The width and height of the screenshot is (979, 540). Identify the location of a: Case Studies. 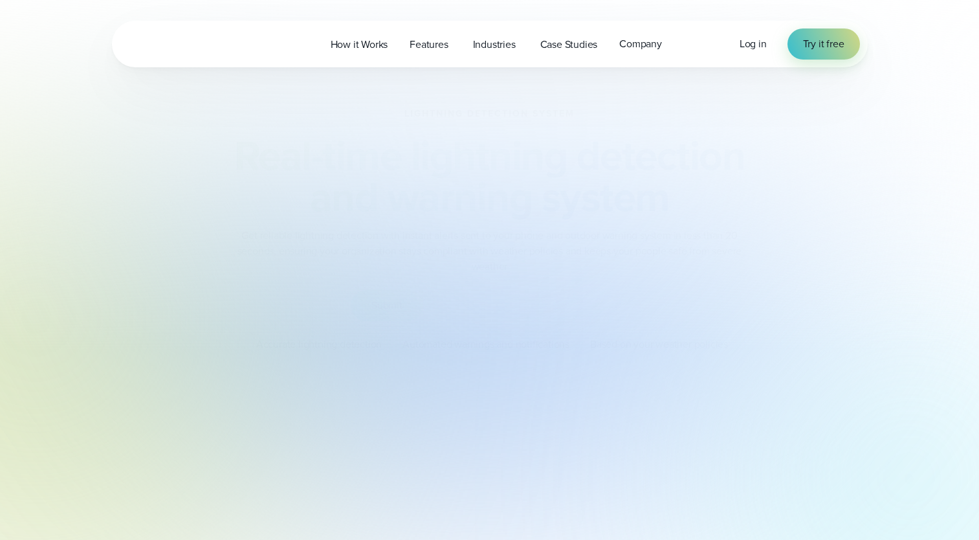
(569, 44).